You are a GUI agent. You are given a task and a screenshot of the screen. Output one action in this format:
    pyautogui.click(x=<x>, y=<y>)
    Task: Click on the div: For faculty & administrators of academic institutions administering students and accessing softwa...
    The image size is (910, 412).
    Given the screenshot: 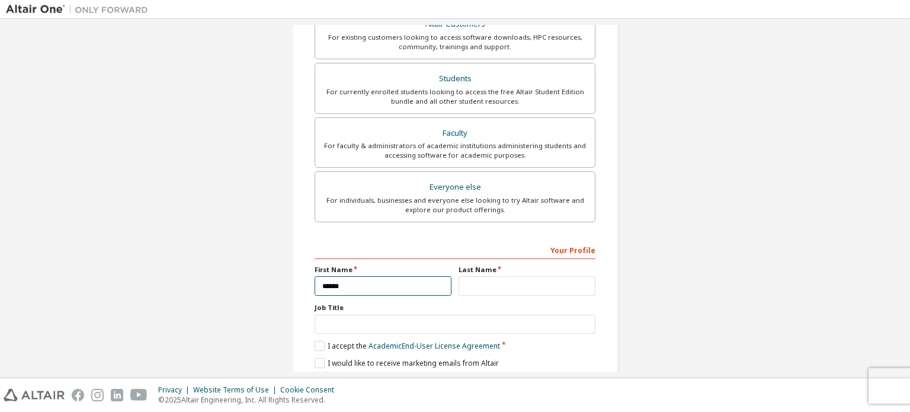 What is the action you would take?
    pyautogui.click(x=455, y=150)
    